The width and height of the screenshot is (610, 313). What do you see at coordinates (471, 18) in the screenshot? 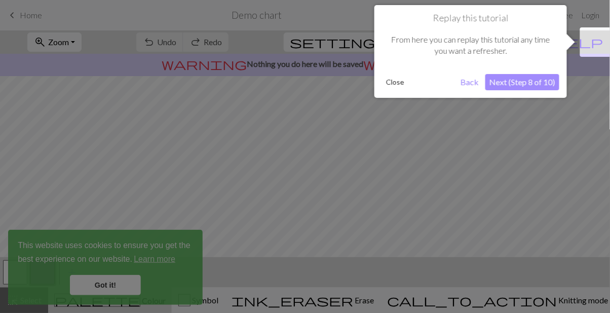
I see `h1: Replay this tutorial` at bounding box center [471, 18].